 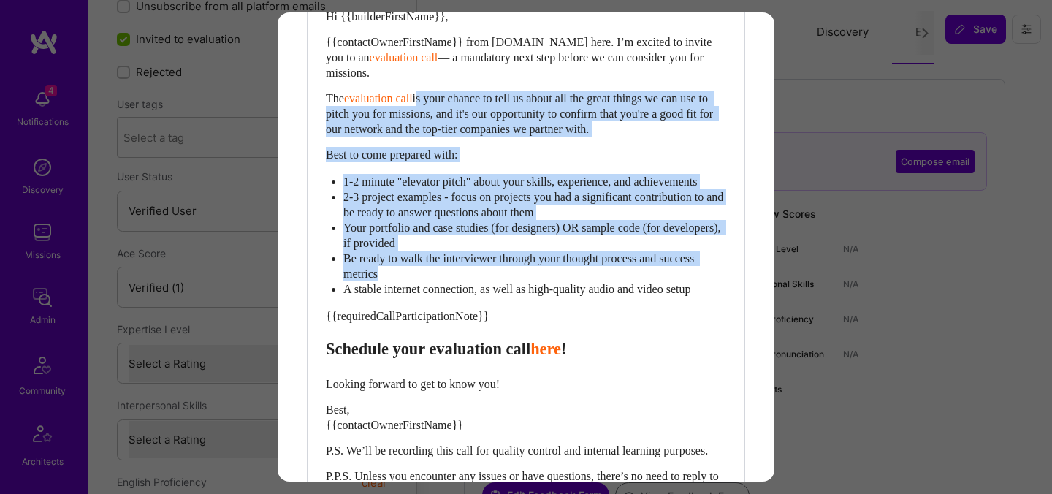 What do you see at coordinates (335, 98) in the screenshot?
I see `span: The` at bounding box center [335, 98].